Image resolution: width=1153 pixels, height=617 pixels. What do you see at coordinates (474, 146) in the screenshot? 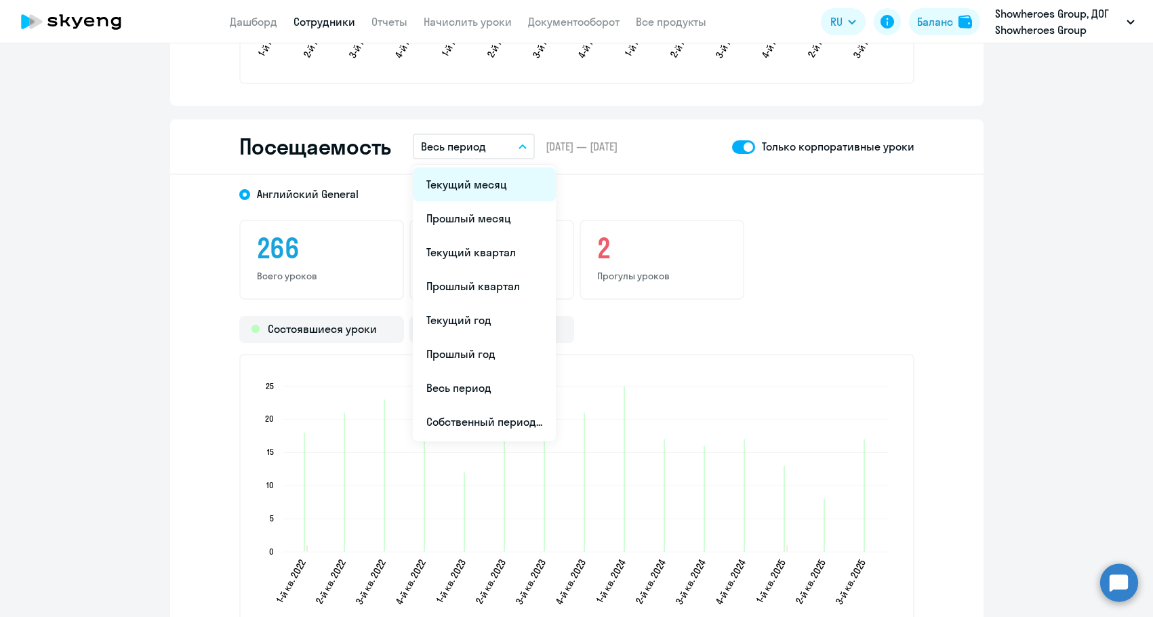
I see `button: Весь период` at bounding box center [474, 146].